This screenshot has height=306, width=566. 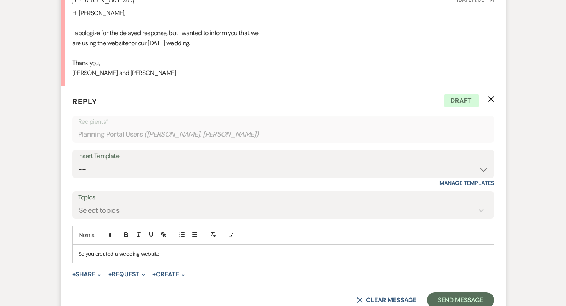 I want to click on div: Insert Template, so click(x=283, y=156).